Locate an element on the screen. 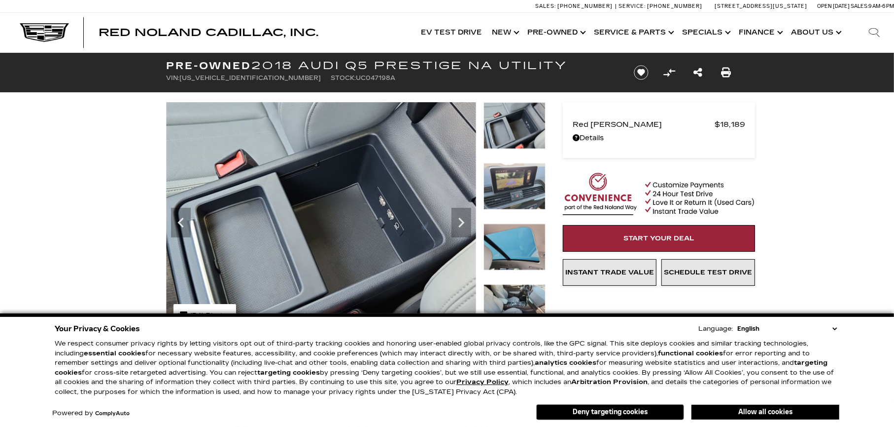  a: Schedule Test Drive is located at coordinates (709, 272).